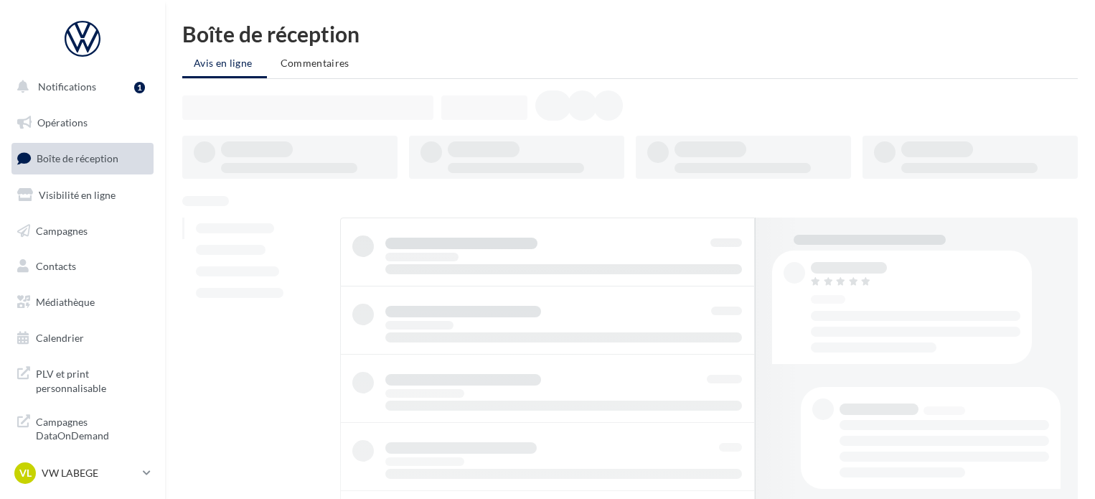  What do you see at coordinates (82, 123) in the screenshot?
I see `a: Opérations` at bounding box center [82, 123].